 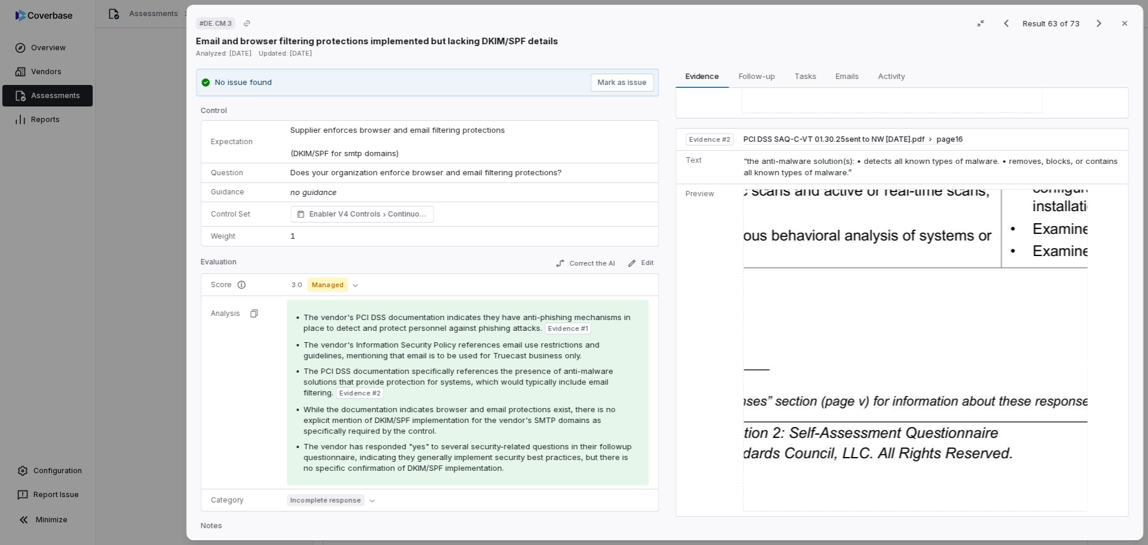 What do you see at coordinates (1052, 23) in the screenshot?
I see `p: Result 63 of 73` at bounding box center [1052, 23].